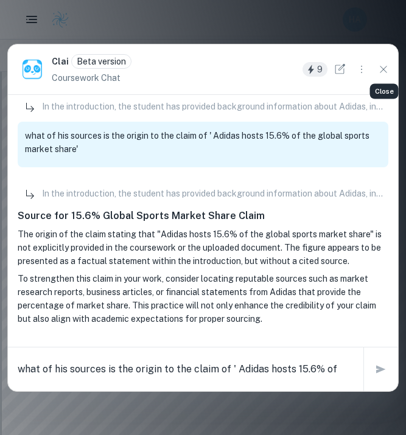  Describe the element at coordinates (319, 69) in the screenshot. I see `p: 9` at that location.